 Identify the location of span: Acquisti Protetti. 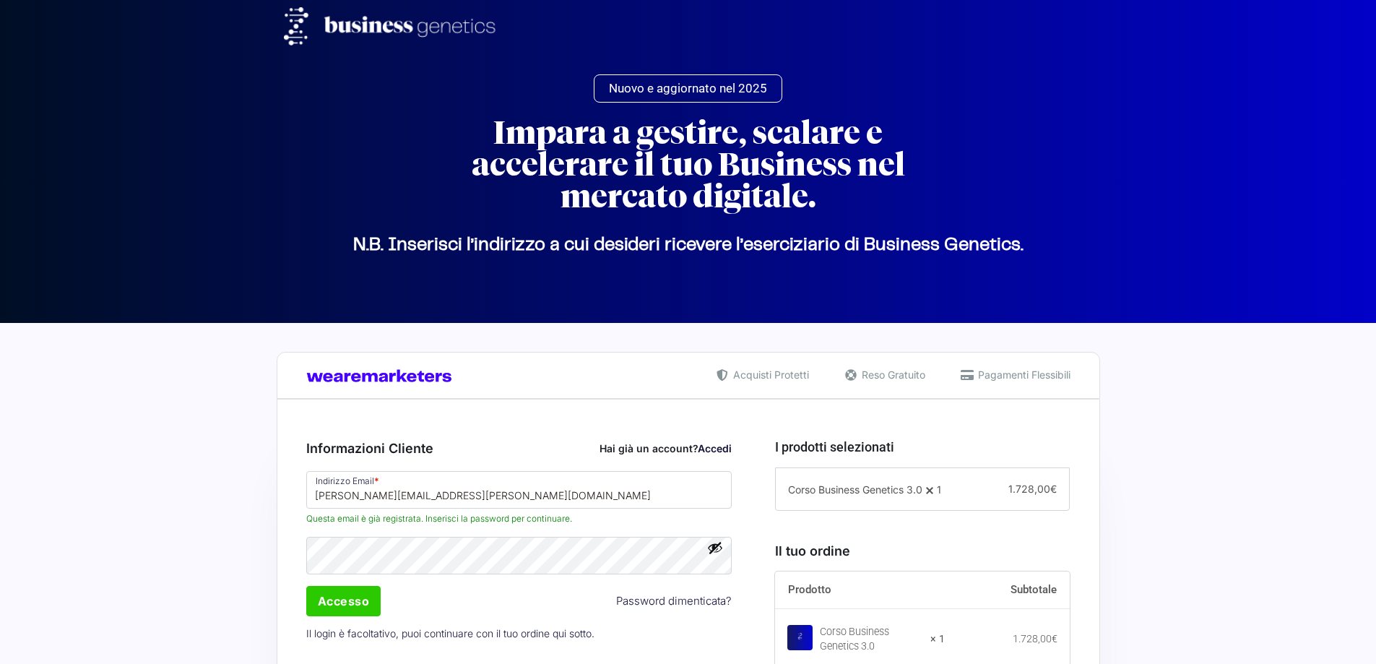
(769, 374).